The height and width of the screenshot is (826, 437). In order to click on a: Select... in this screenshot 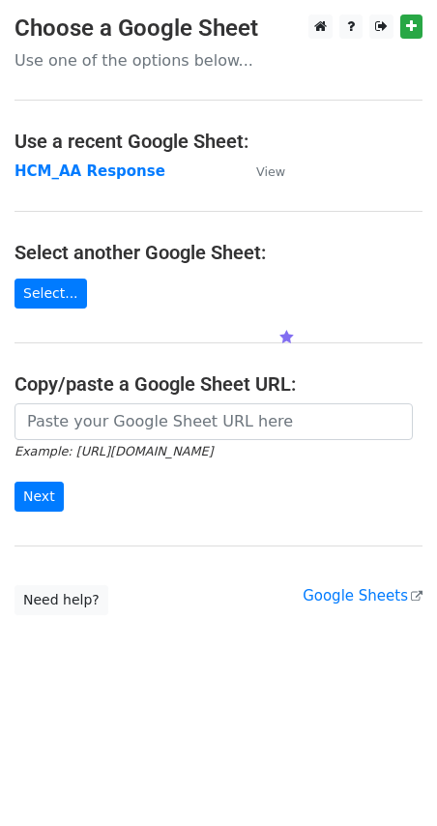, I will do `click(50, 293)`.